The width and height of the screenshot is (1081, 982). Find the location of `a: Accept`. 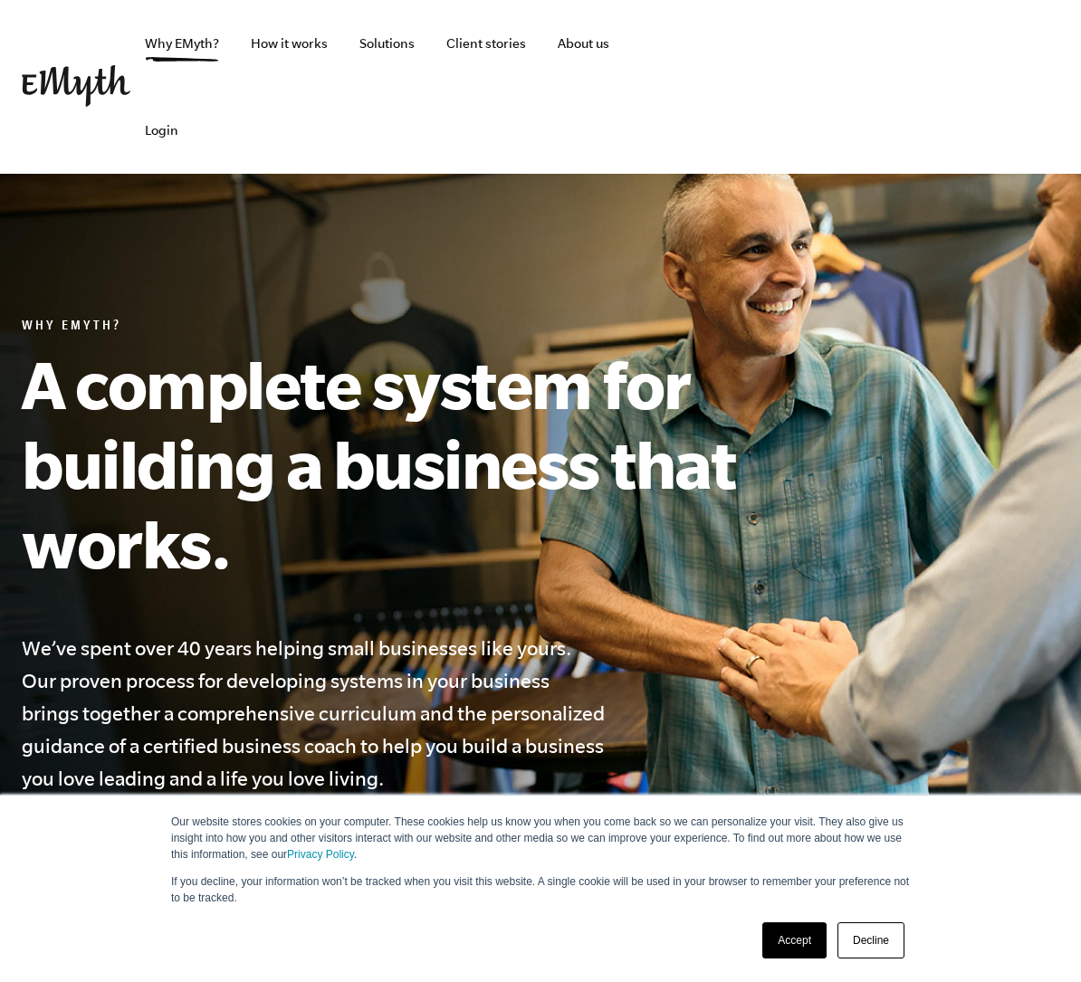

a: Accept is located at coordinates (794, 941).